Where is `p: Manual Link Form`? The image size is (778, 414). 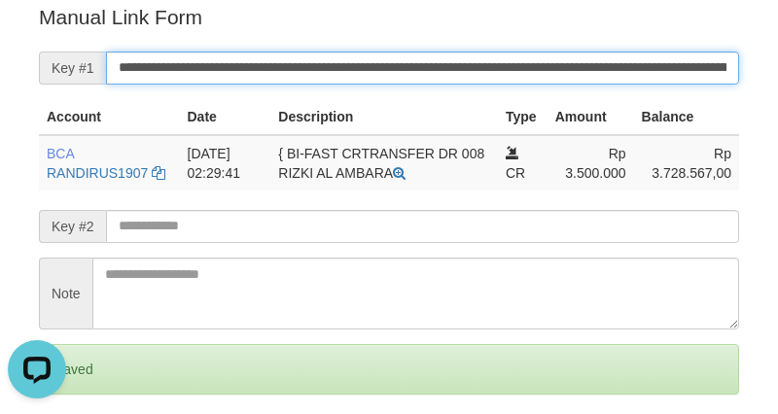
p: Manual Link Form is located at coordinates (389, 17).